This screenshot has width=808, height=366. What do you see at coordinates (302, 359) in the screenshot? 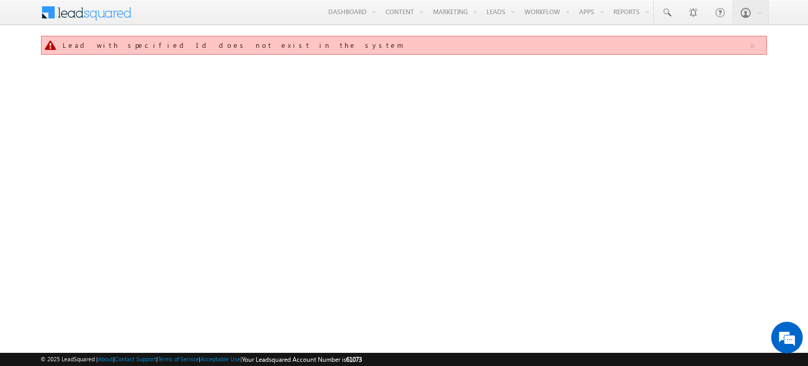
I see `span: Your Leadsquared Account Number is` at bounding box center [302, 359].